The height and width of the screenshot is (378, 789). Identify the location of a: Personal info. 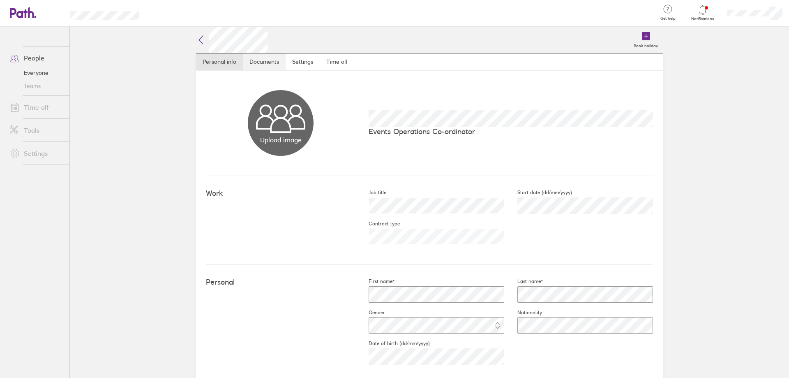
(220, 62).